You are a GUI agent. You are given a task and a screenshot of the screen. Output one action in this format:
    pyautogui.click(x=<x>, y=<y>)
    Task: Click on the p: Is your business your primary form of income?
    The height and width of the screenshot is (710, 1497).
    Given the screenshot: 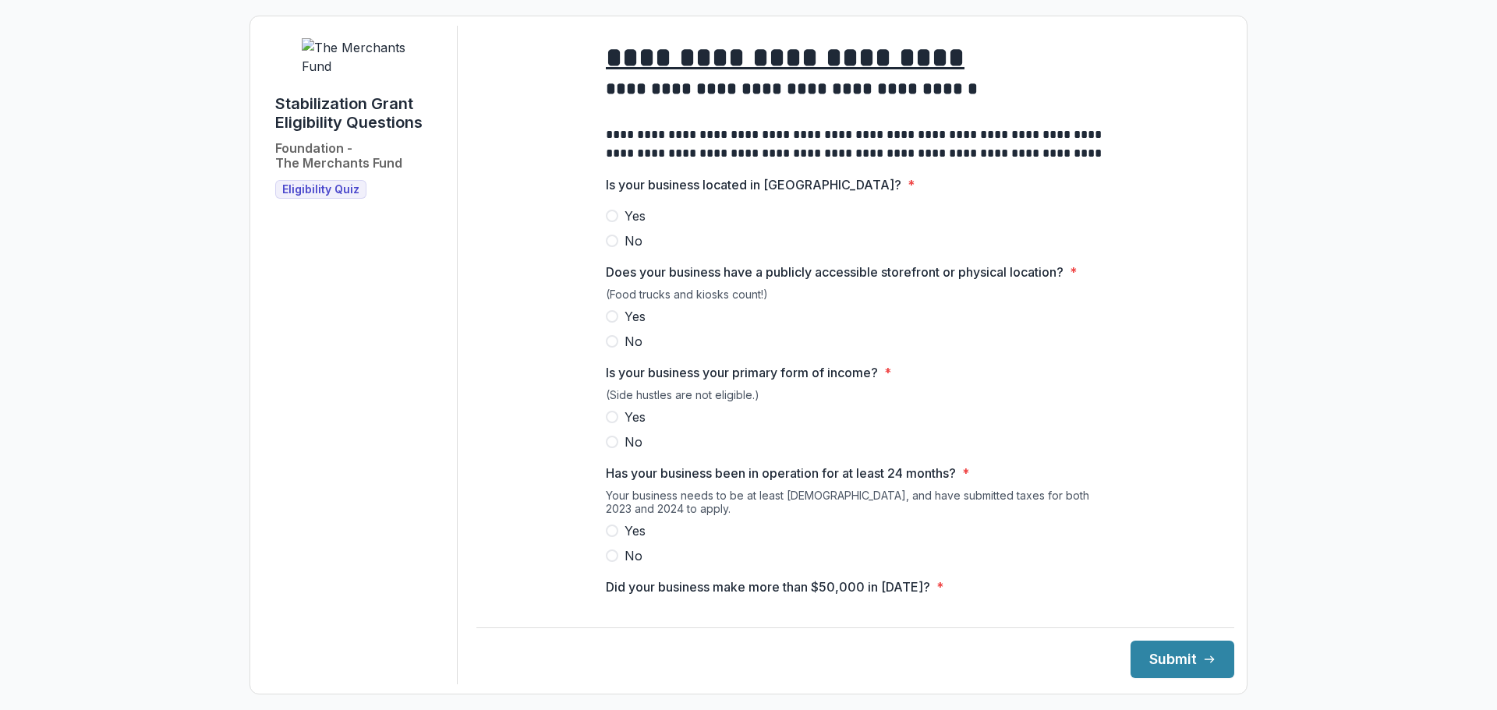 What is the action you would take?
    pyautogui.click(x=741, y=373)
    